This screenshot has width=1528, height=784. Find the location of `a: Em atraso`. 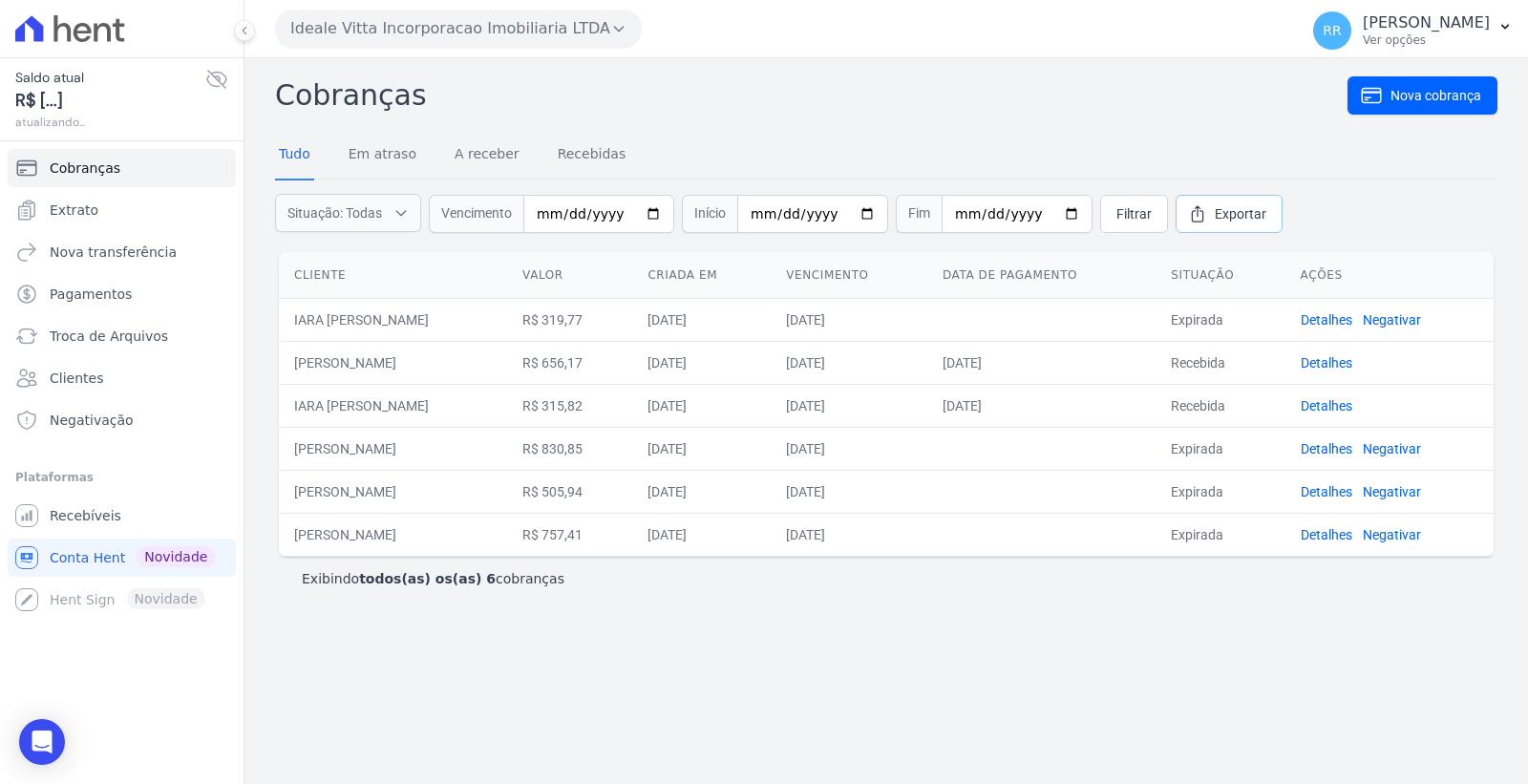

a: Em atraso is located at coordinates (382, 156).